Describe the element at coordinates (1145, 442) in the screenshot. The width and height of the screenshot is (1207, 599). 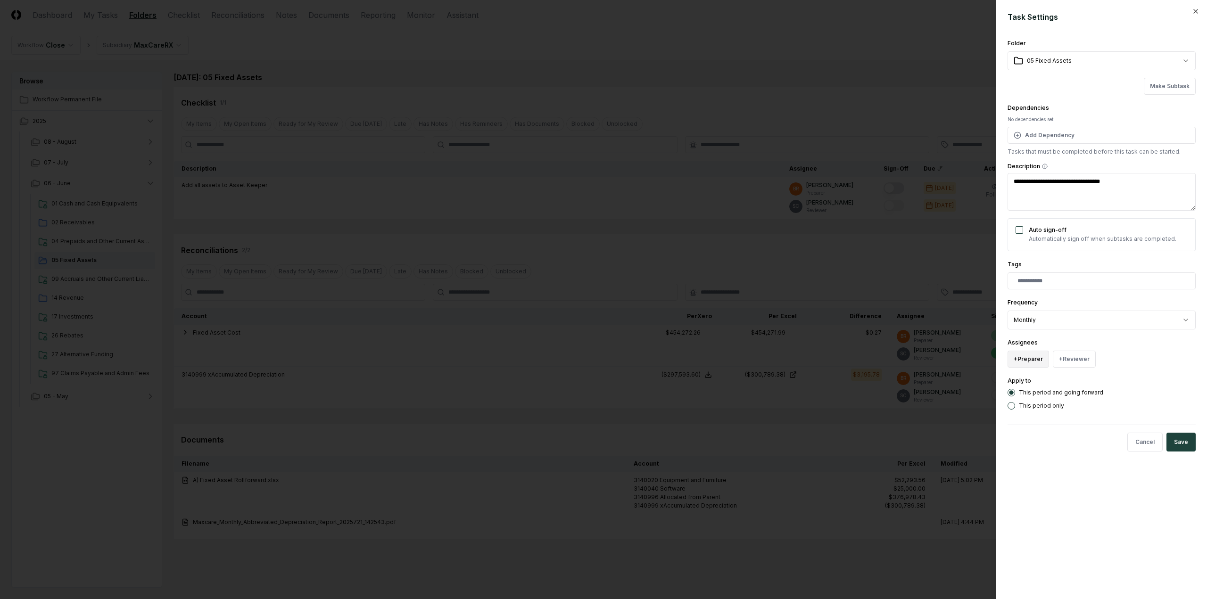
I see `button: Cancel` at that location.